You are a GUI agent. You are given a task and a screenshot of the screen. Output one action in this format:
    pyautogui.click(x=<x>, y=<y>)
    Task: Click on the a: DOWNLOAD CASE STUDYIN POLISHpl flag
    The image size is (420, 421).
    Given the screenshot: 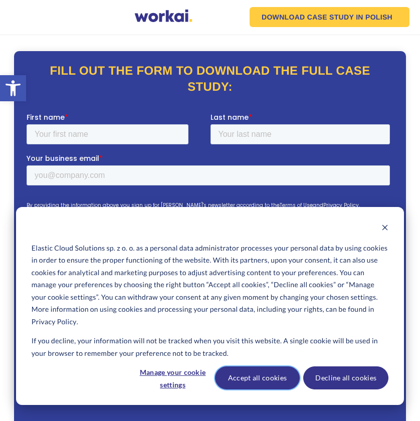 What is the action you would take?
    pyautogui.click(x=329, y=17)
    